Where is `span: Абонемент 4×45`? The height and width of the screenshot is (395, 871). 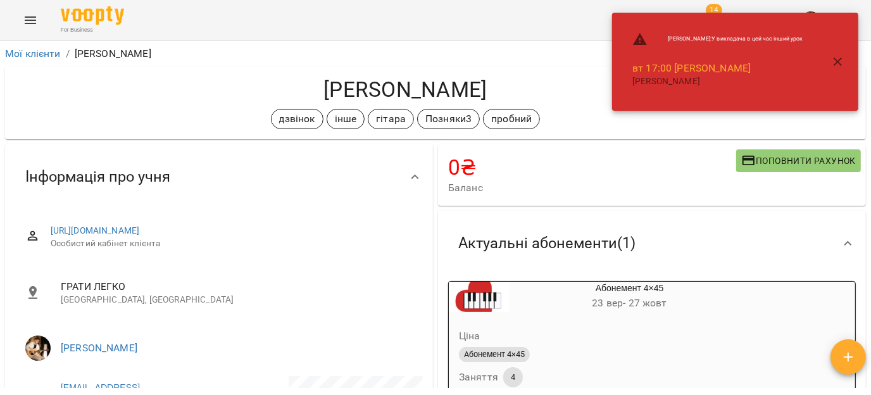
span: Абонемент 4×45 is located at coordinates (494, 354).